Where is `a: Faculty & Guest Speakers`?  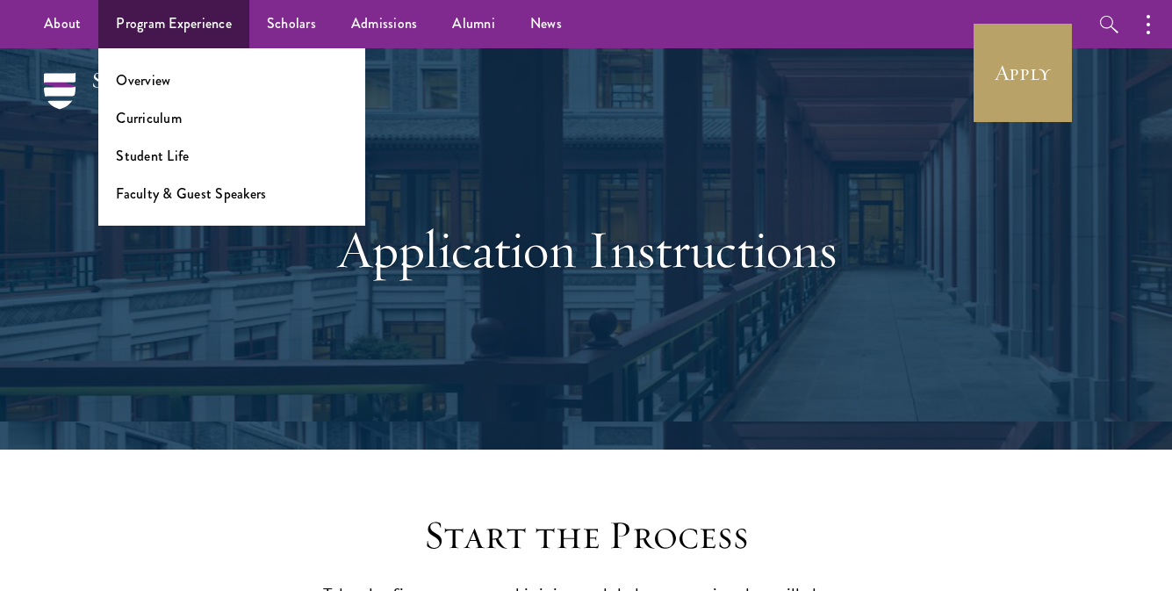
a: Faculty & Guest Speakers is located at coordinates (190, 193).